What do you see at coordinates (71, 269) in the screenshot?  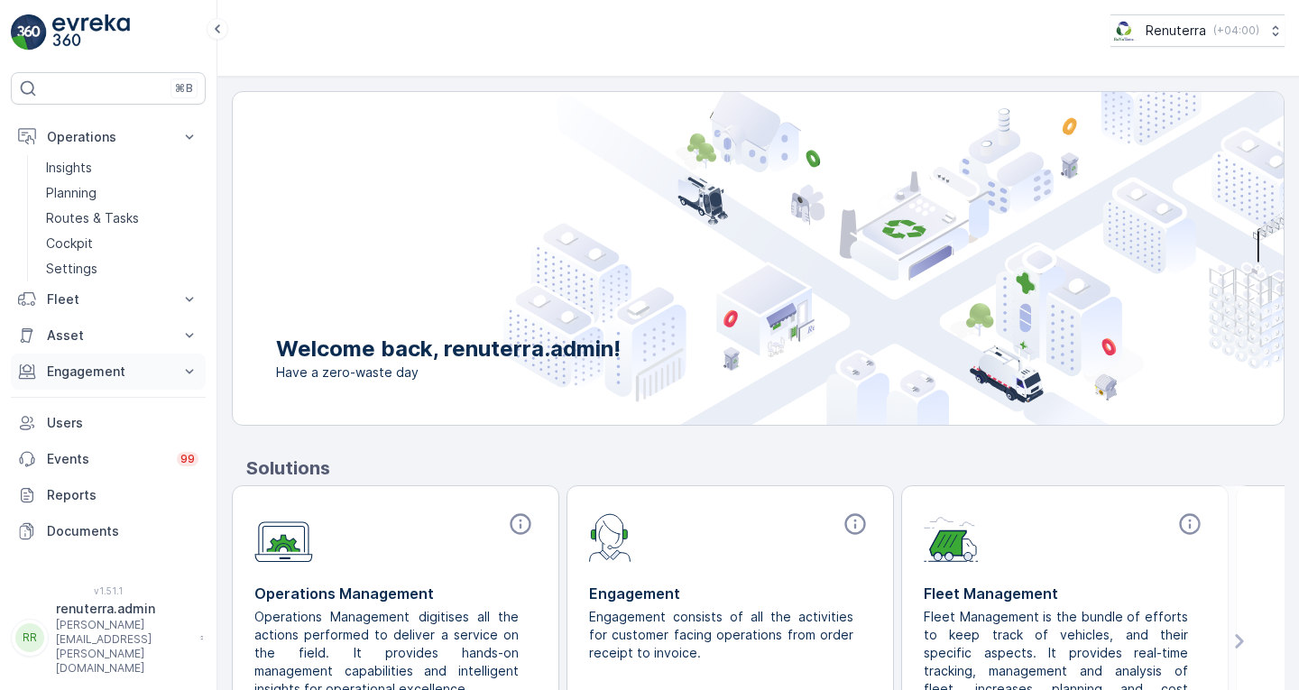 I see `p: Settings` at bounding box center [71, 269].